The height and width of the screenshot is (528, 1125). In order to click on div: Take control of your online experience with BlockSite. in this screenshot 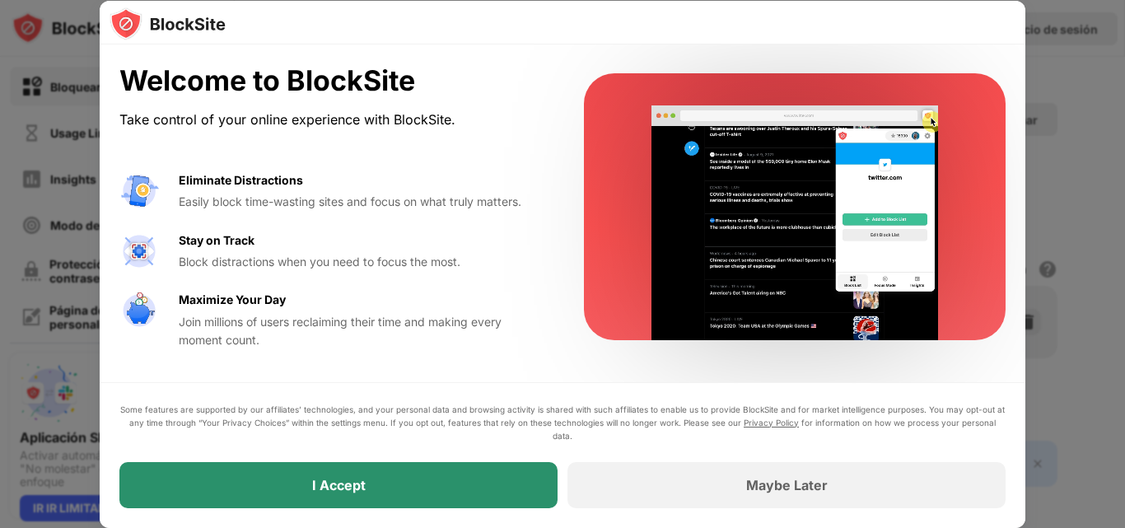, I will do `click(332, 119)`.